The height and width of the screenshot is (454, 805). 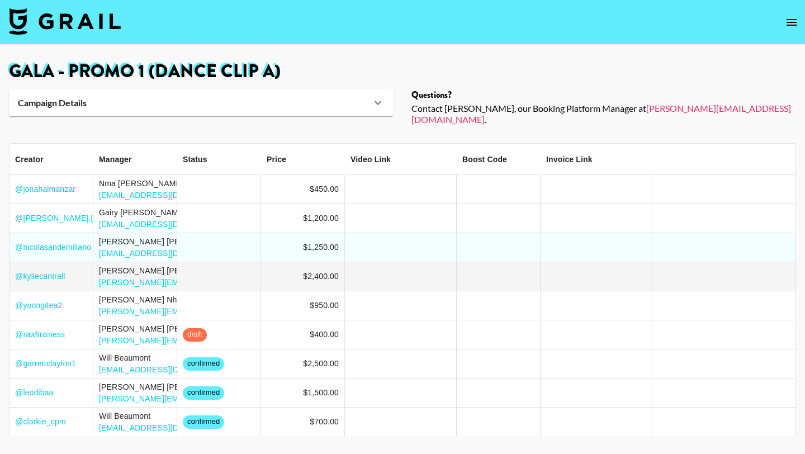 I want to click on span: draft, so click(x=195, y=334).